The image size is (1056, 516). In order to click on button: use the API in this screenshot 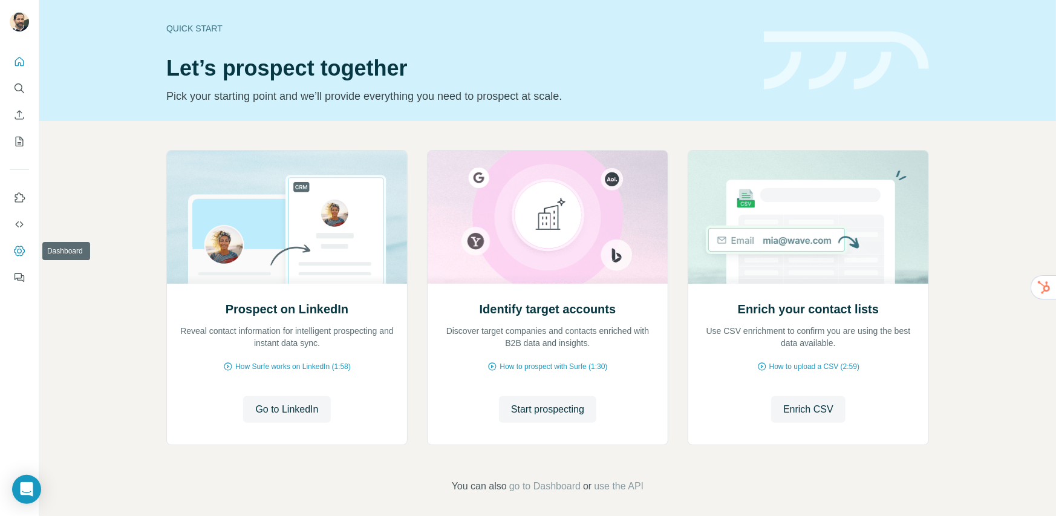, I will do `click(619, 486)`.